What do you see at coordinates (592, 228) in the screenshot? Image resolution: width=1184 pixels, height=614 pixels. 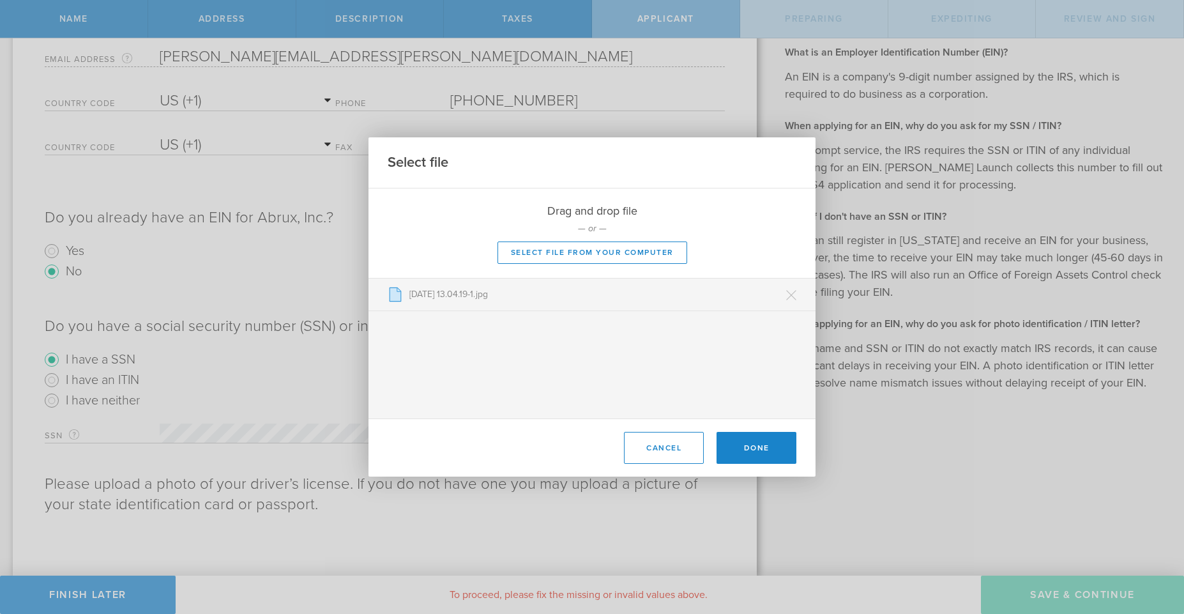 I see `em: — or —` at bounding box center [592, 228].